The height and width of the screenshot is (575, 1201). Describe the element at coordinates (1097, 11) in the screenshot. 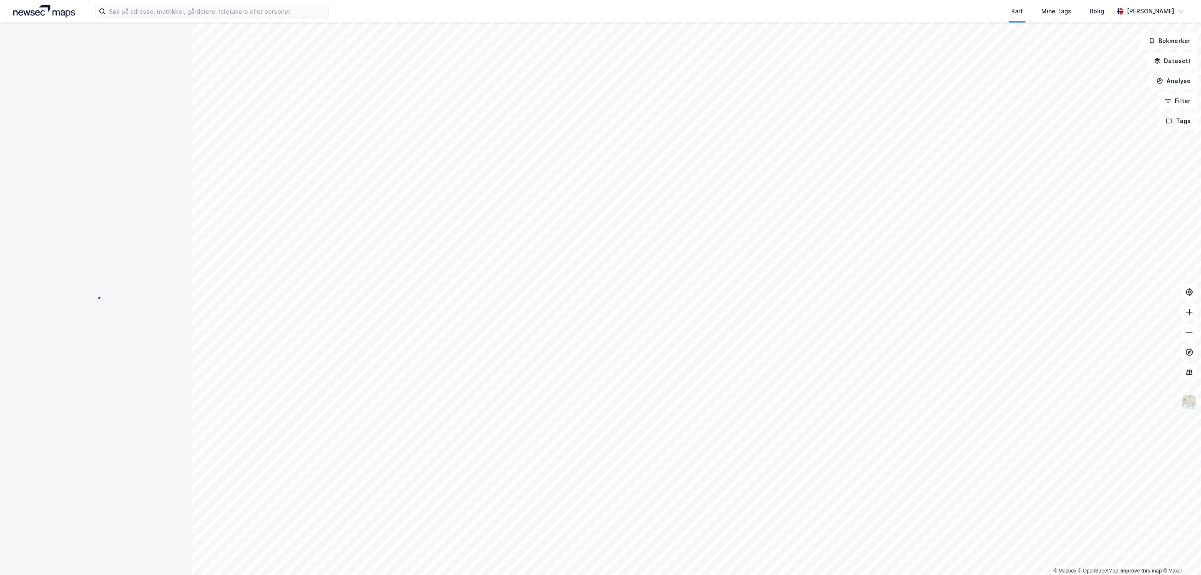

I see `div: Bolig` at that location.